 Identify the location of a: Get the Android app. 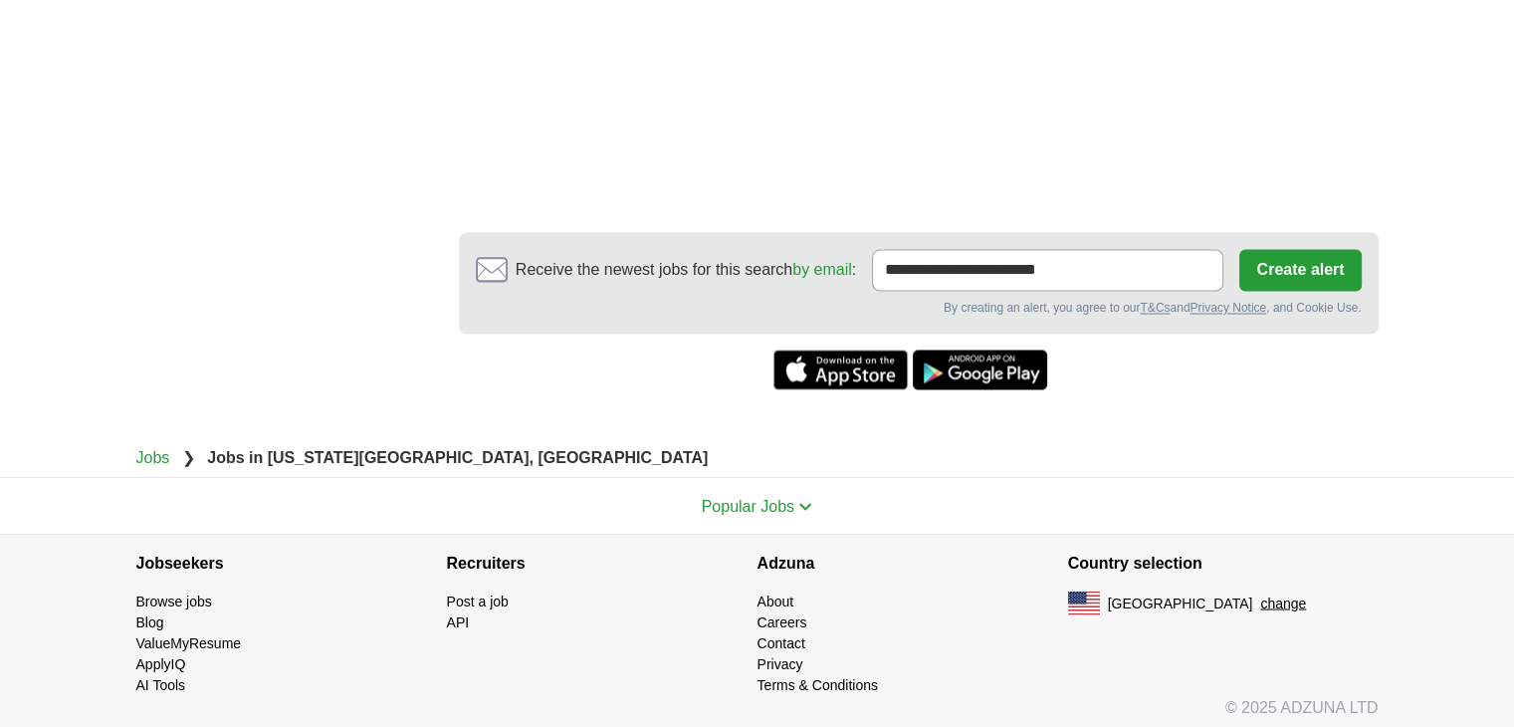
(979, 369).